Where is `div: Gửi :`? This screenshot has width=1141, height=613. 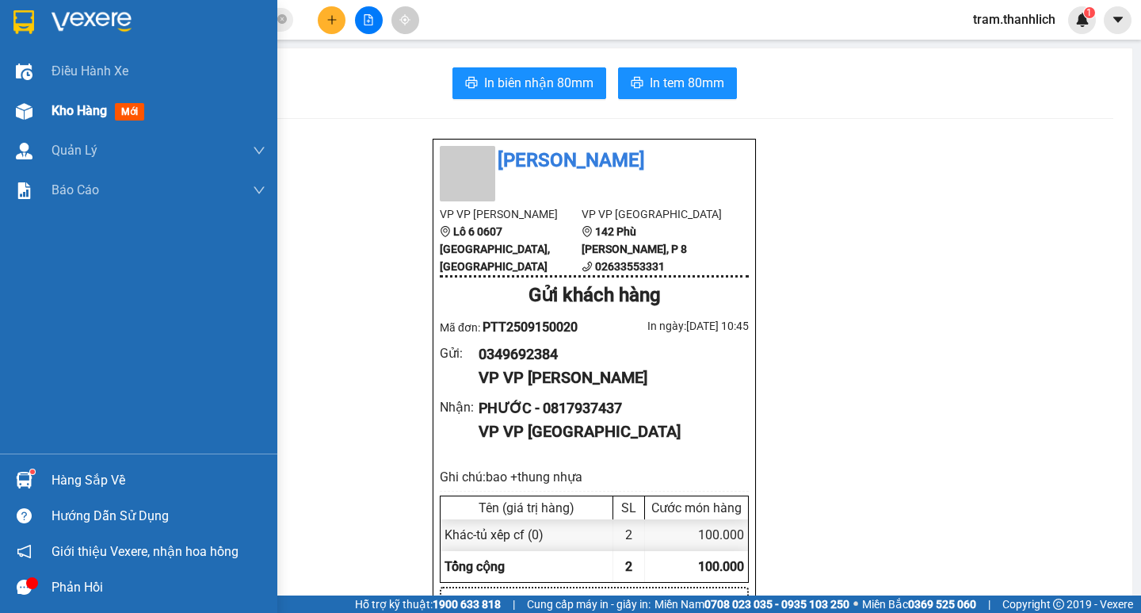 div: Gửi : is located at coordinates (459, 353).